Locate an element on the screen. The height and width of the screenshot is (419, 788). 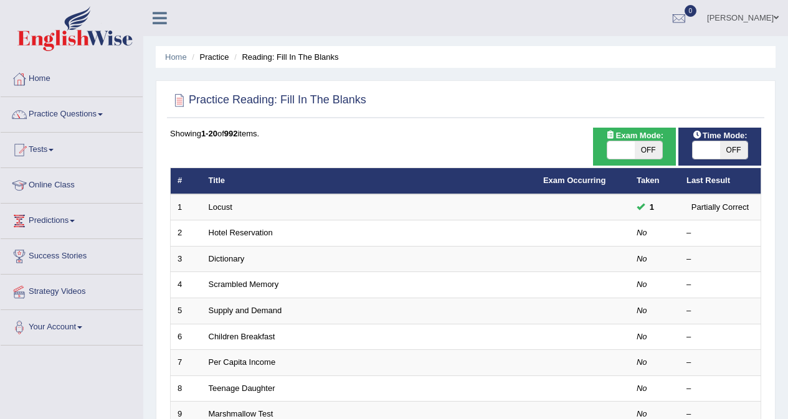
a: Predictions is located at coordinates (72, 219).